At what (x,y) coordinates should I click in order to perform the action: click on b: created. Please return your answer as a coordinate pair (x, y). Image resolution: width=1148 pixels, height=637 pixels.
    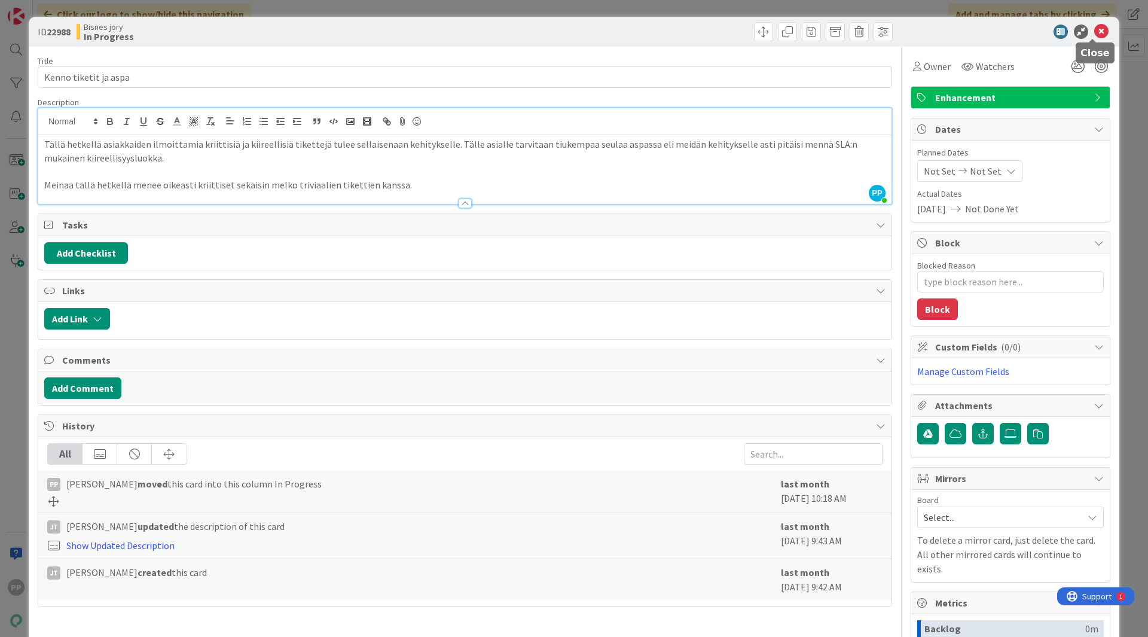
    Looking at the image, I should click on (154, 572).